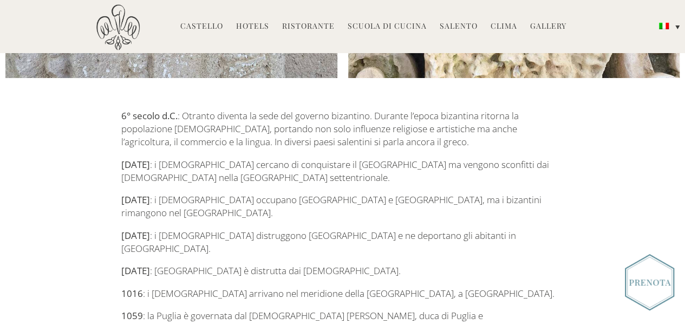 The height and width of the screenshot is (324, 685). What do you see at coordinates (308, 27) in the screenshot?
I see `a: Ristorante` at bounding box center [308, 27].